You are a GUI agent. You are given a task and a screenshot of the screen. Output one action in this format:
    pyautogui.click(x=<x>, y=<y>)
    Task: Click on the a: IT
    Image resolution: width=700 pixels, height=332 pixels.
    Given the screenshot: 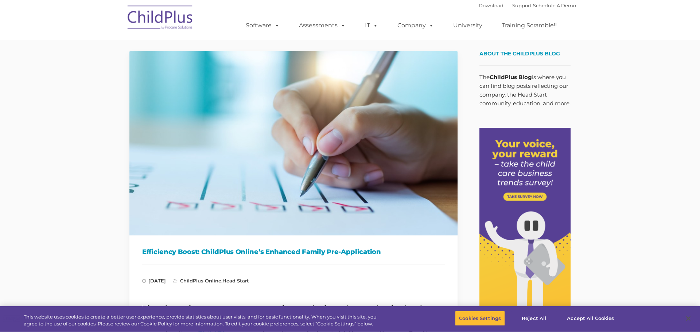 What is the action you would take?
    pyautogui.click(x=371, y=26)
    